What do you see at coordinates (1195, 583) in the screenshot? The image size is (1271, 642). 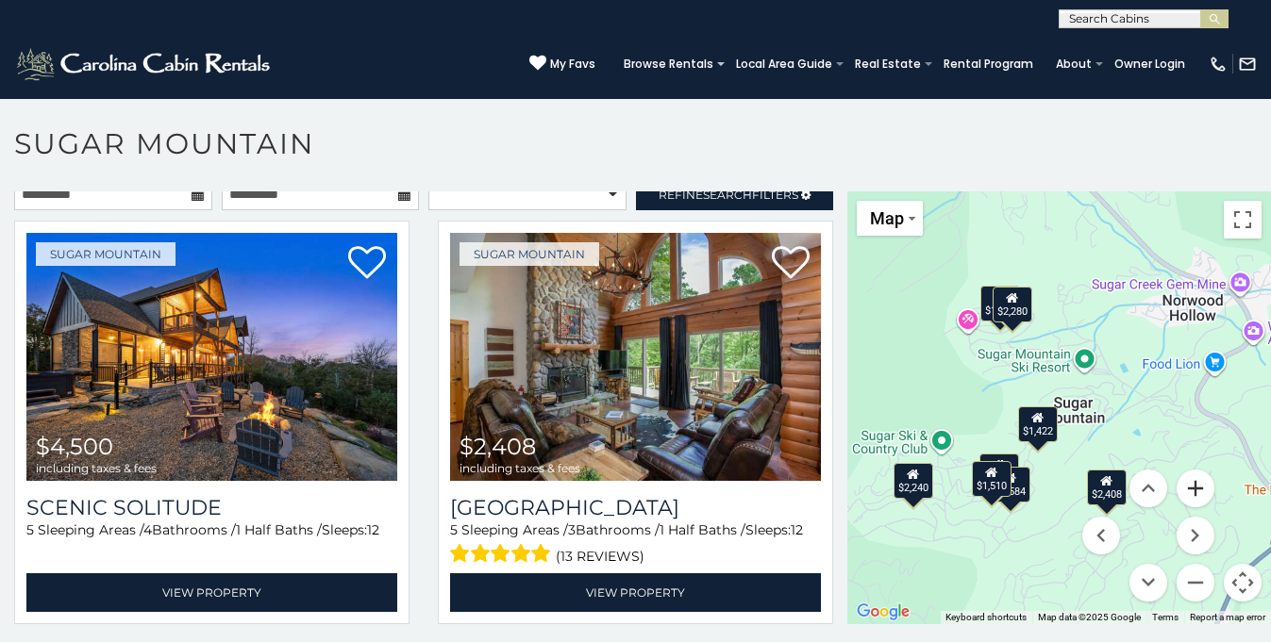 I see `button: Zoom out` at bounding box center [1195, 583].